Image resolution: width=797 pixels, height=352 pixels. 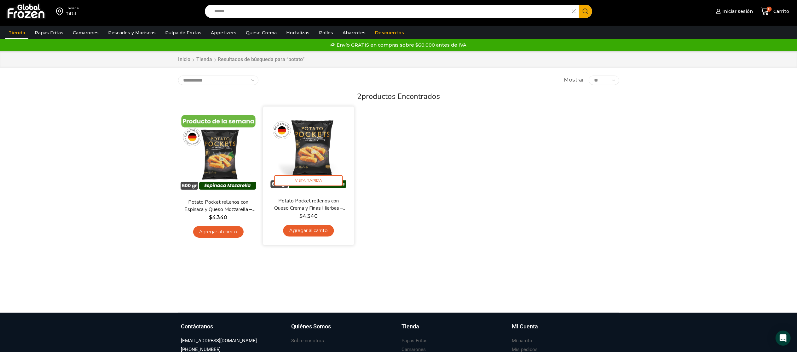 I want to click on a: Mi carrito, so click(x=522, y=341).